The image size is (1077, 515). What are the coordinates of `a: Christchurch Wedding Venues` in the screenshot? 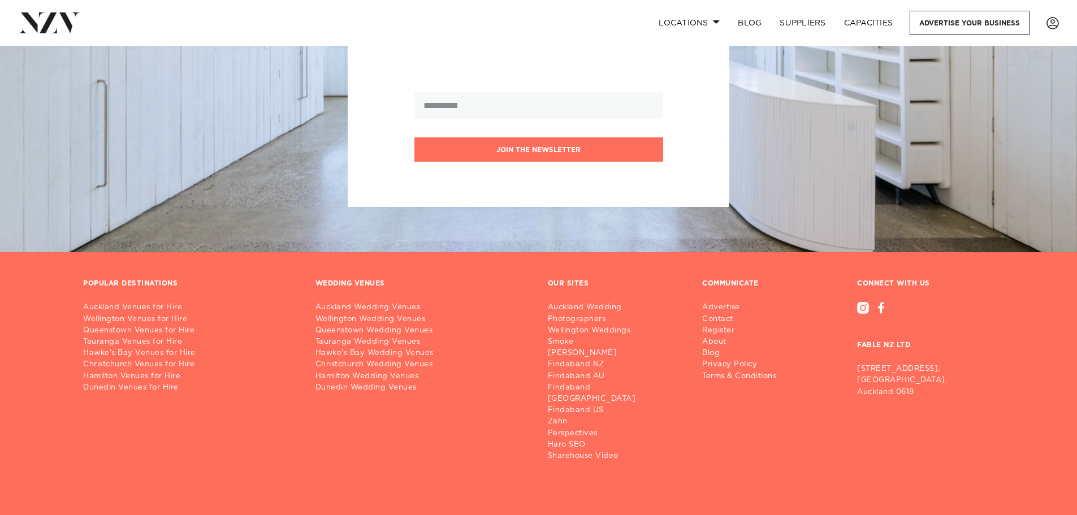 It's located at (422, 365).